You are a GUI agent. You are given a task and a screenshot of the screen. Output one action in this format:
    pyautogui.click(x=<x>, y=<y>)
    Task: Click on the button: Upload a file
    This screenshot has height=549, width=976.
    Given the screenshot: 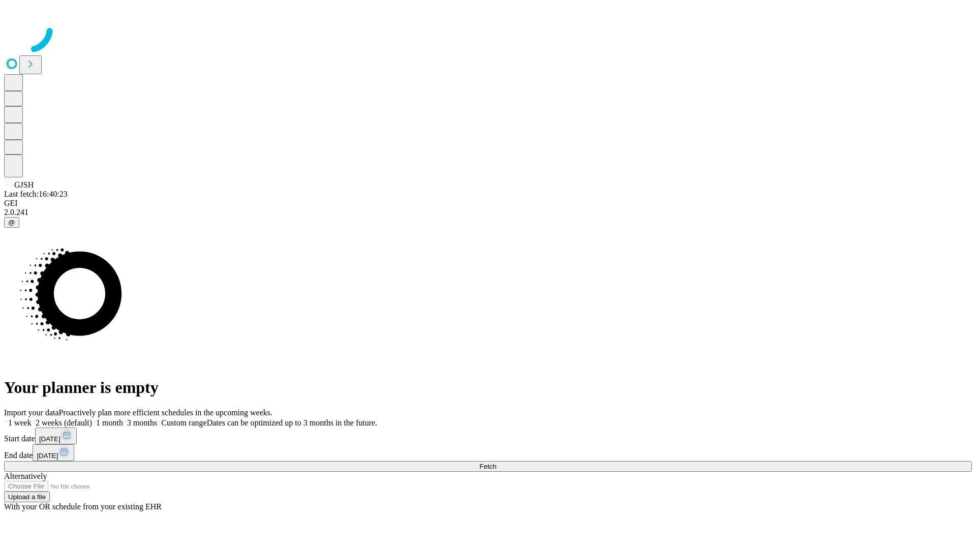 What is the action you would take?
    pyautogui.click(x=27, y=497)
    